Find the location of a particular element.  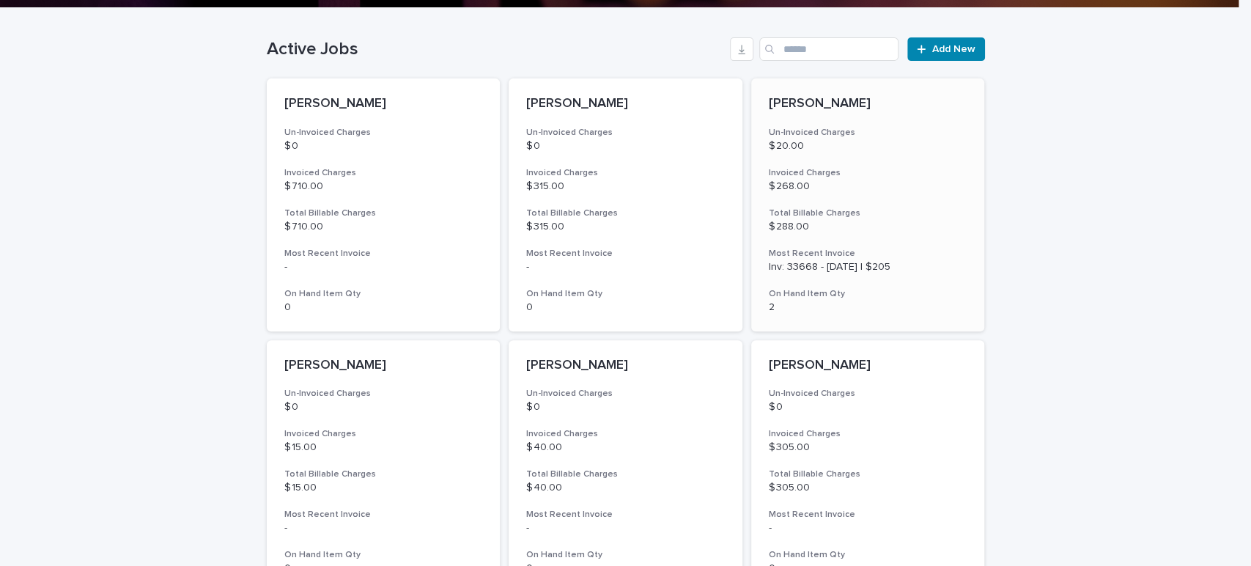

p: $ 288.00 is located at coordinates (868, 227).